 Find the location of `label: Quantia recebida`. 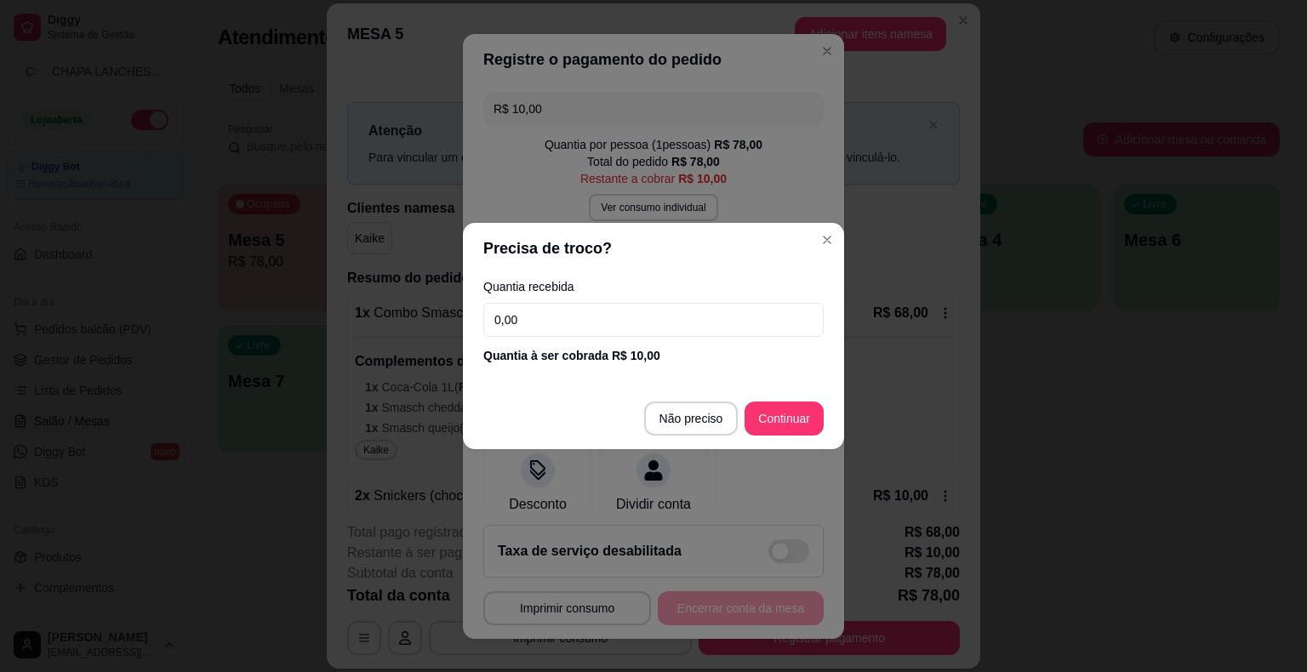

label: Quantia recebida is located at coordinates (653, 287).